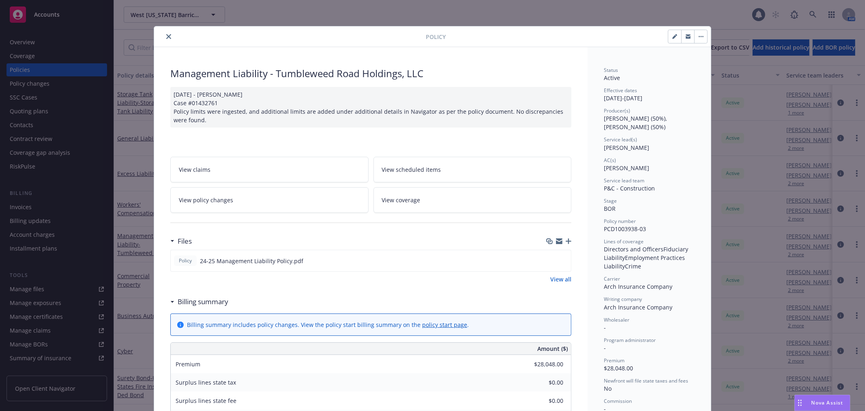  I want to click on button: close, so click(169, 37).